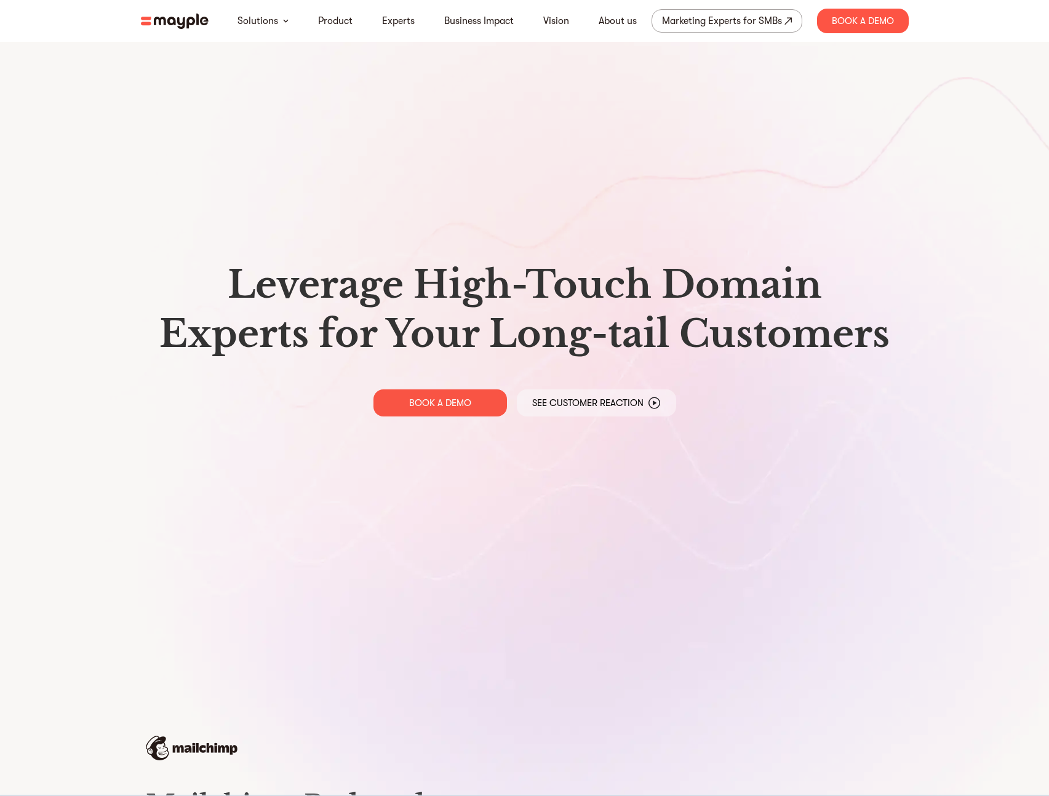 Image resolution: width=1049 pixels, height=796 pixels. What do you see at coordinates (191, 748) in the screenshot?
I see `img: mailchimp-logo` at bounding box center [191, 748].